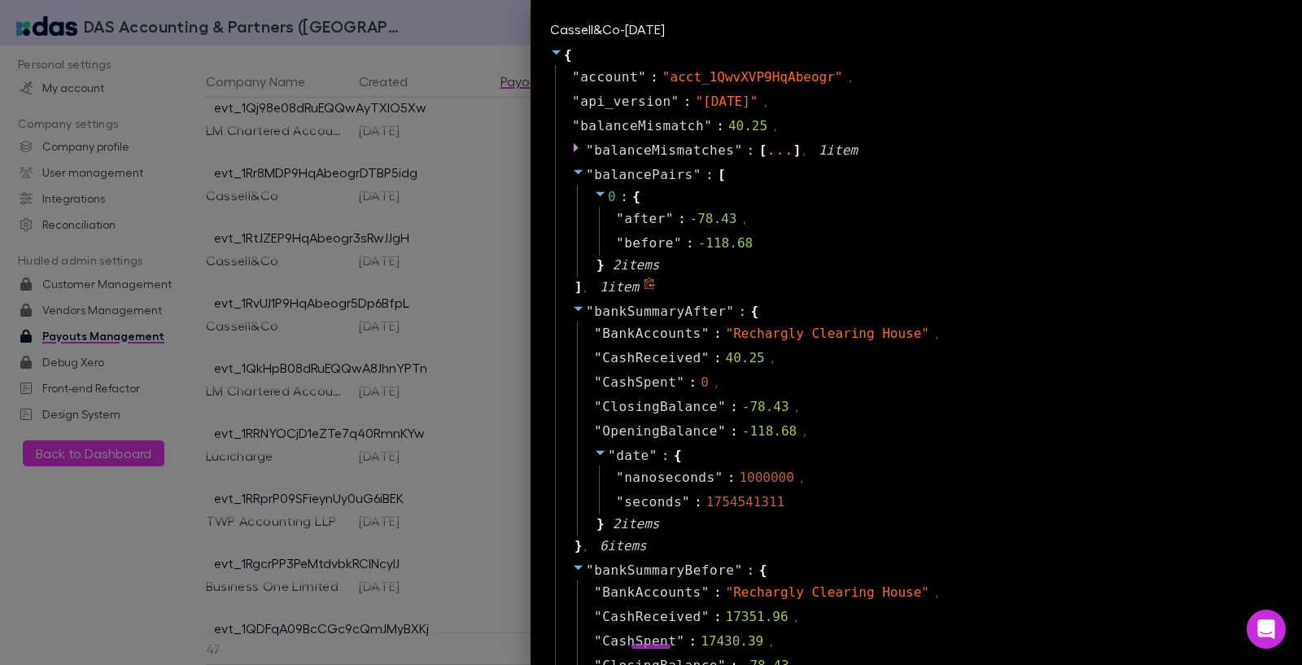 This screenshot has height=665, width=1302. What do you see at coordinates (623, 545) in the screenshot?
I see `span: 6 item s` at bounding box center [623, 545].